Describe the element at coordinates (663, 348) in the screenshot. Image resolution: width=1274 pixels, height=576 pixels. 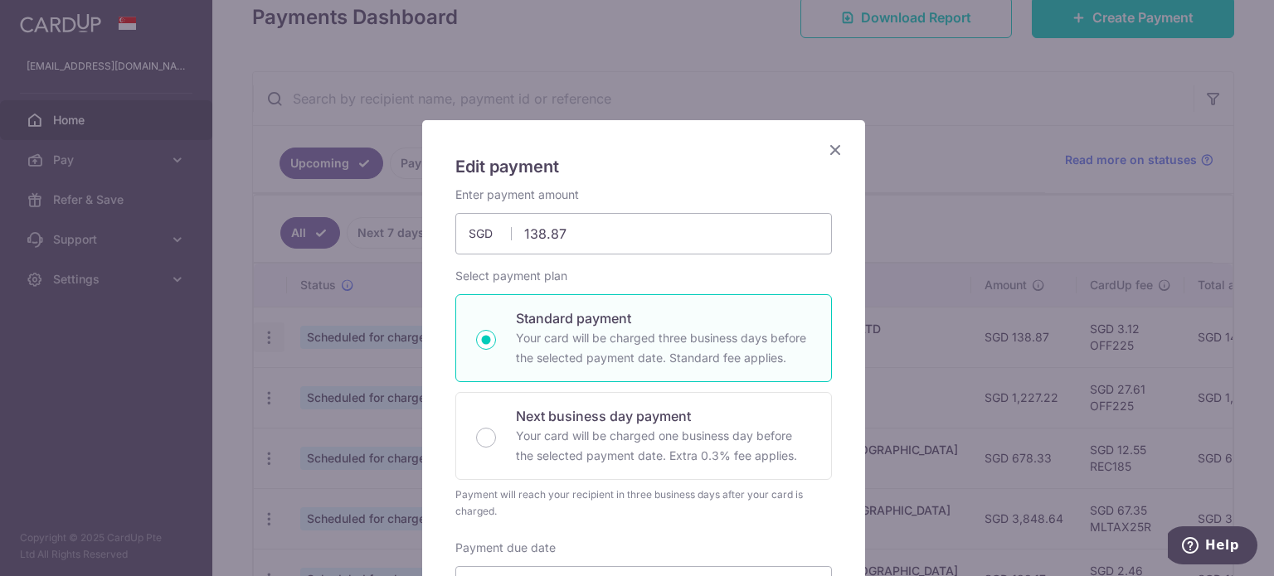
I see `p: Your card will be charged three business days before the selected payment date. Standard fee appl...` at that location.